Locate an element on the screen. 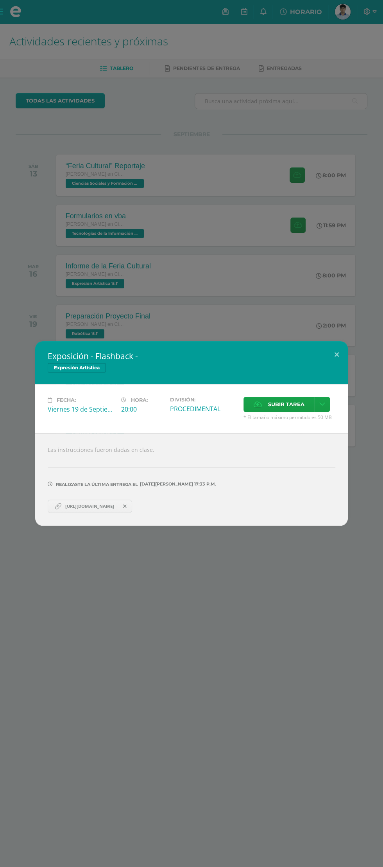  h2: Exposición - Flashback - is located at coordinates (192, 356).